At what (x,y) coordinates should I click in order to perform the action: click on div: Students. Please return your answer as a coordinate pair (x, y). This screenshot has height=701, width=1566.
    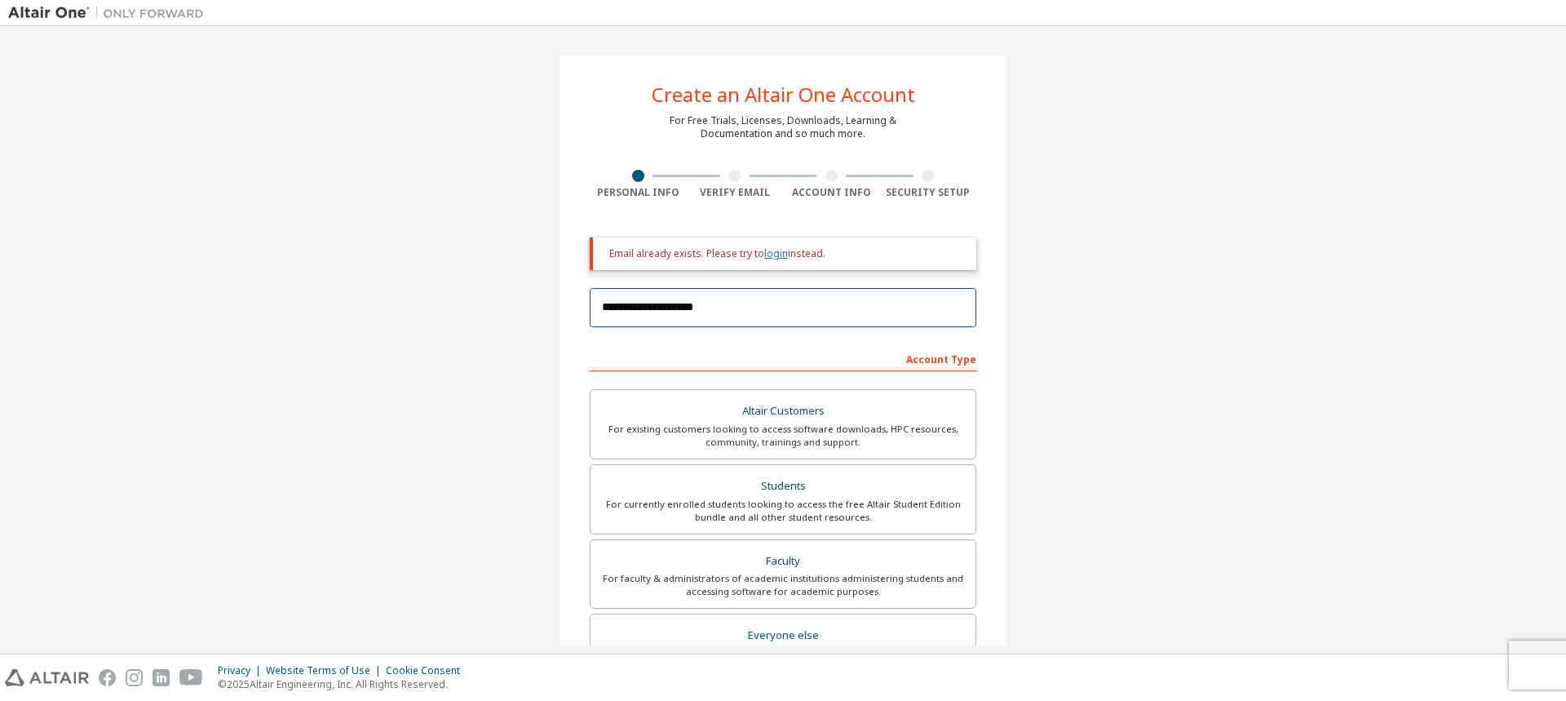
    Looking at the image, I should click on (783, 486).